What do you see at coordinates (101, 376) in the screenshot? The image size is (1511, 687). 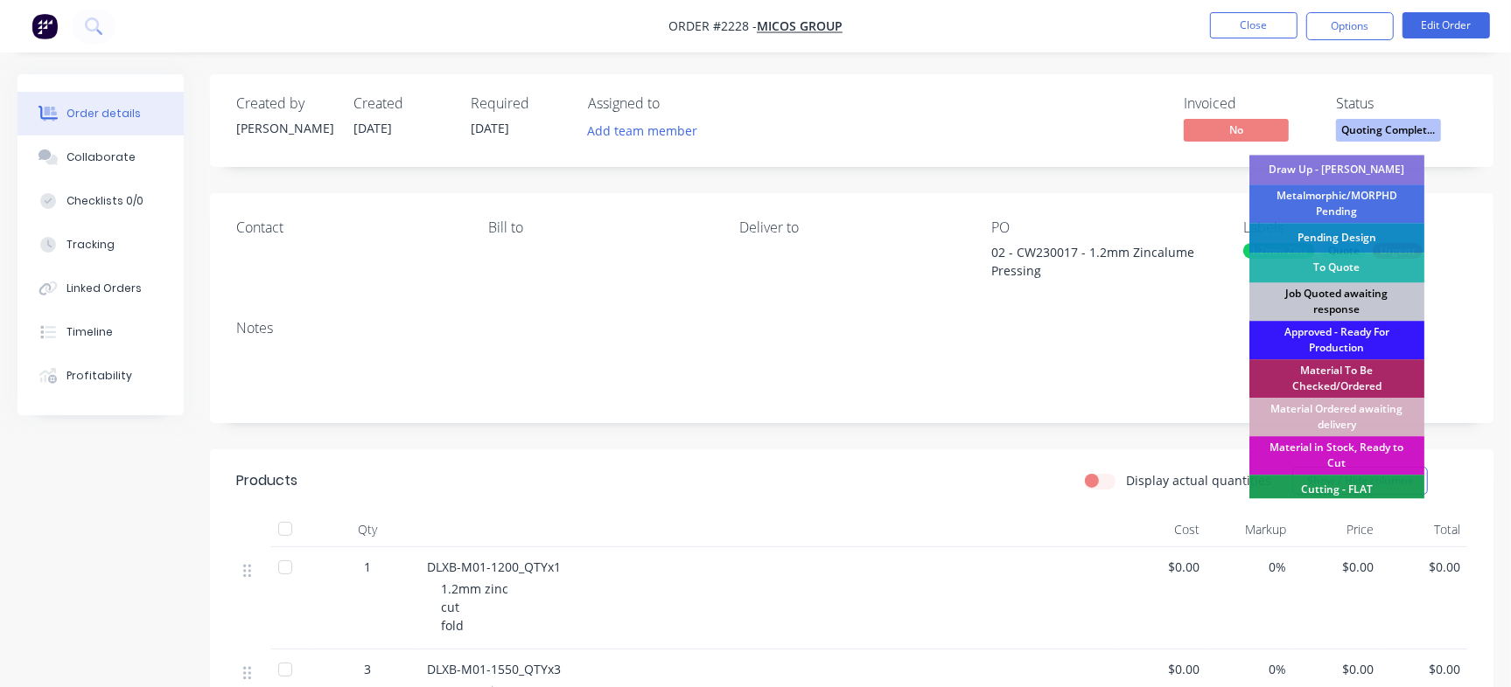 I see `button: Profitability` at bounding box center [101, 376].